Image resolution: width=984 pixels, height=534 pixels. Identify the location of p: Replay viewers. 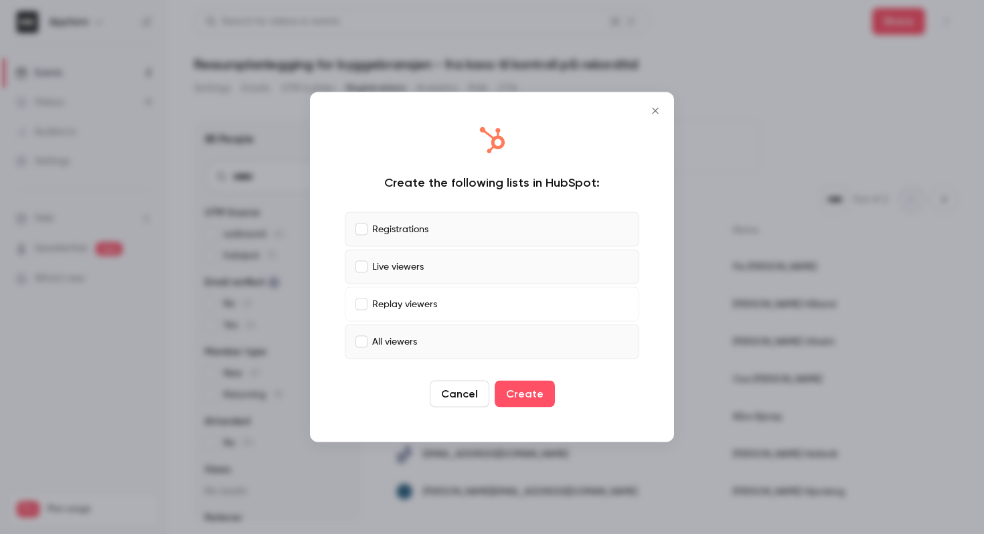
(404, 304).